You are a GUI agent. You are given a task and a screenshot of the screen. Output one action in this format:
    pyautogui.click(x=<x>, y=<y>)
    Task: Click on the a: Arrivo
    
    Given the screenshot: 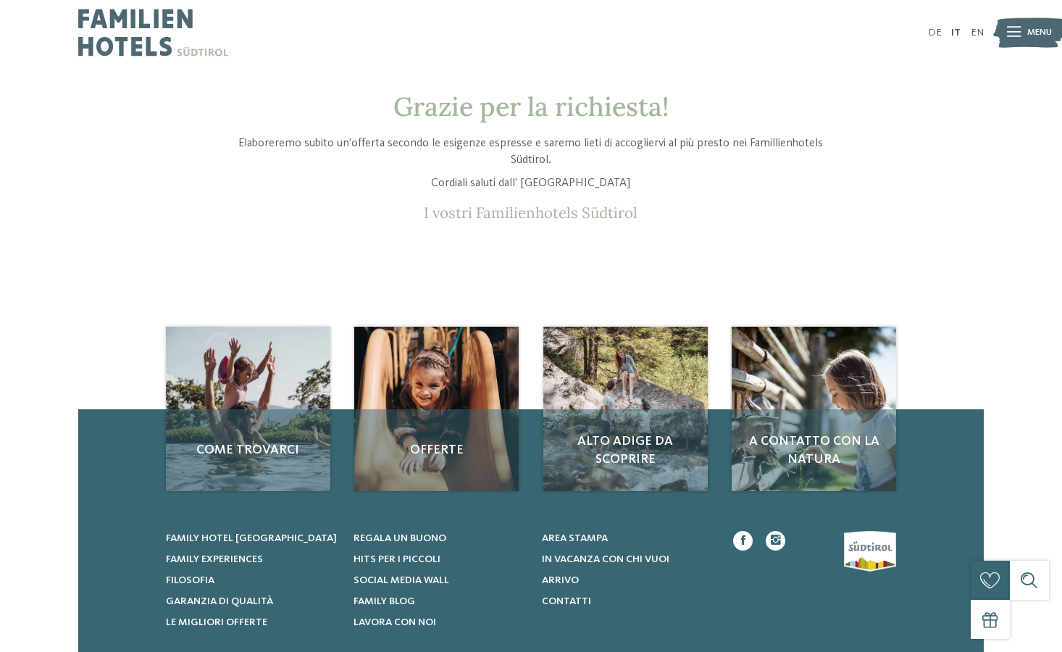 What is the action you would take?
    pyautogui.click(x=628, y=580)
    